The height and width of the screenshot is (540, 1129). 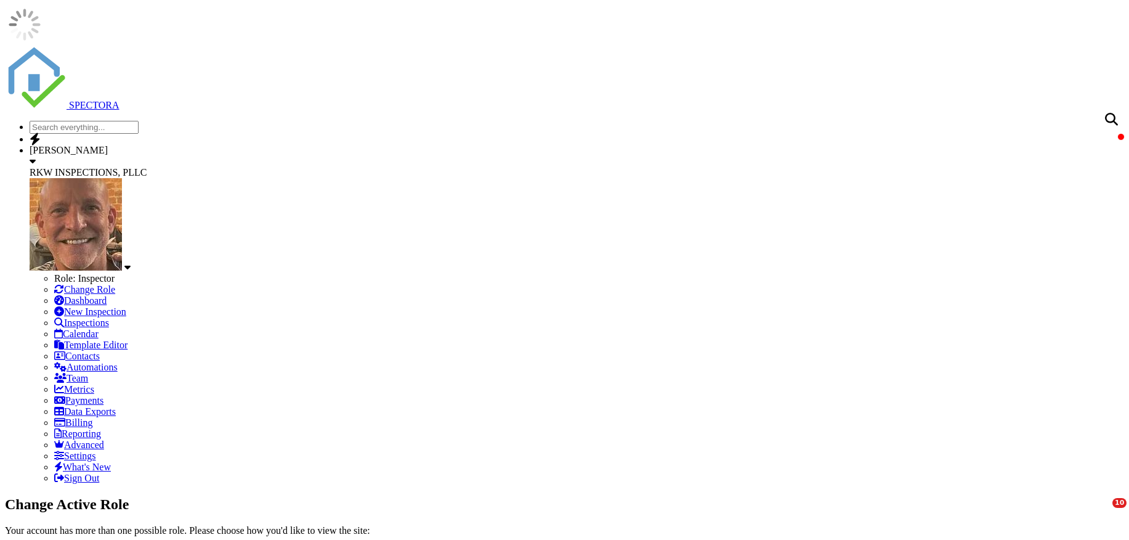 I want to click on div: RKW INSPECTIONS, PLLC, so click(x=577, y=172).